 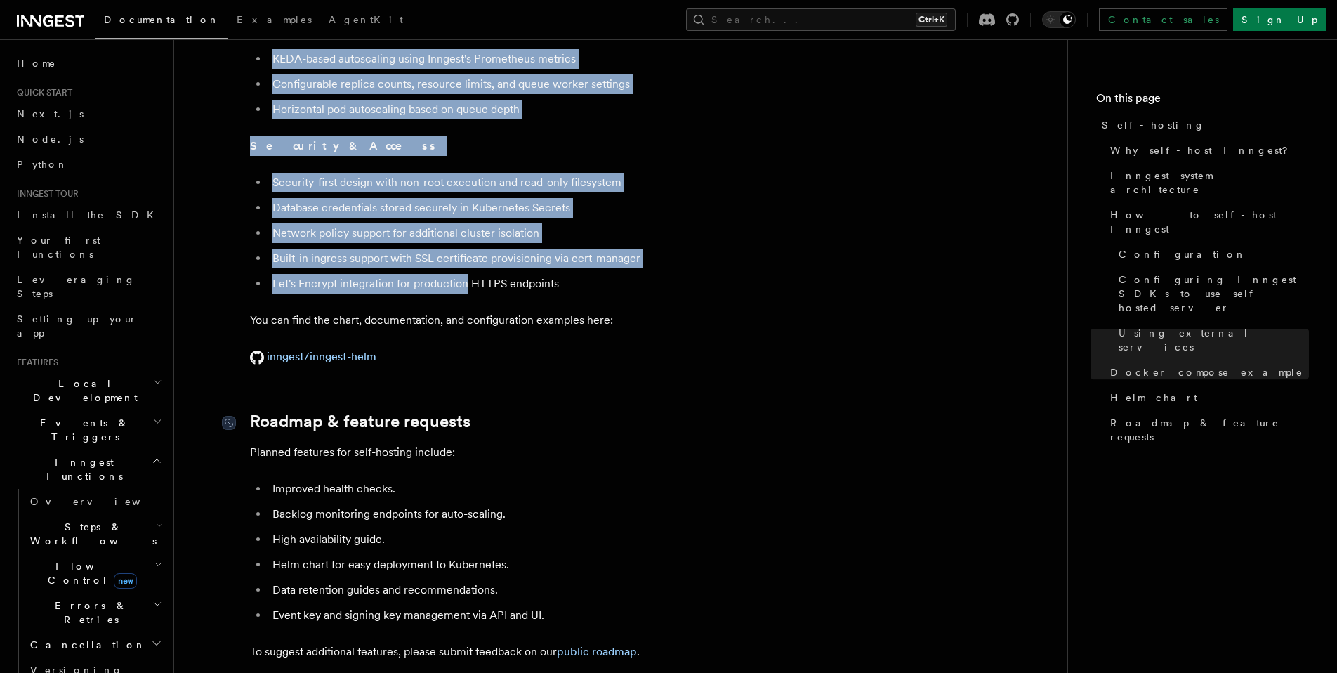 I want to click on li: Configurable replica counts, resource limits, and queue worker settings, so click(x=540, y=84).